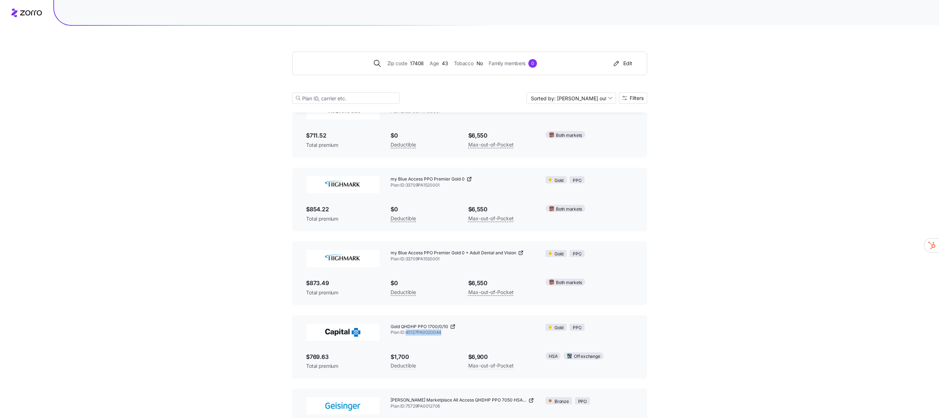  I want to click on span: Bronze, so click(562, 401).